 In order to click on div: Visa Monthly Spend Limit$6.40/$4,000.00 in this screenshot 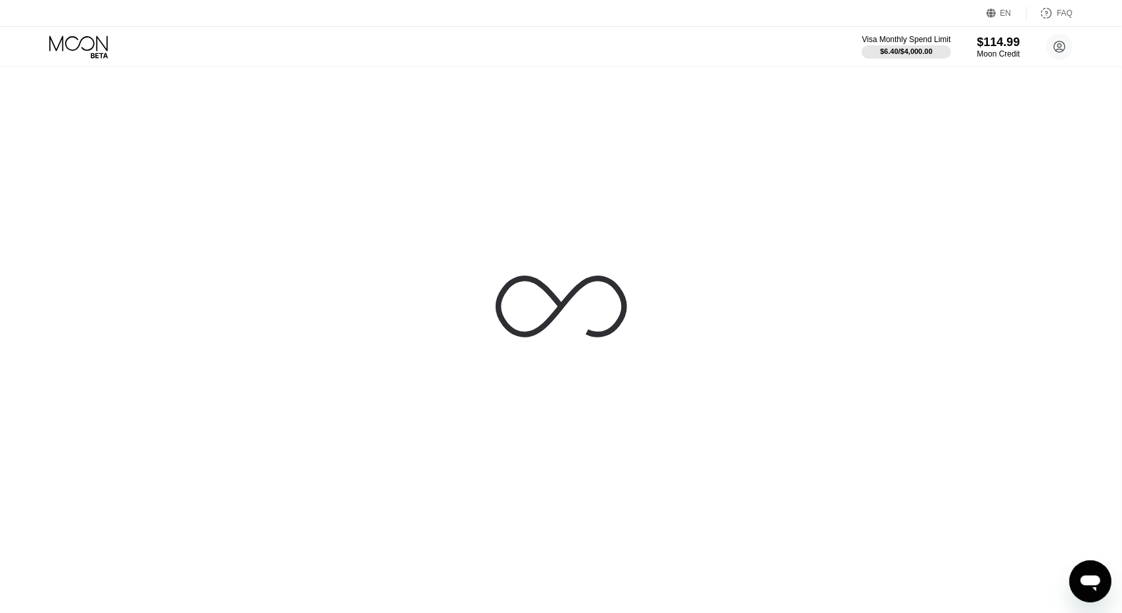, I will do `click(906, 47)`.